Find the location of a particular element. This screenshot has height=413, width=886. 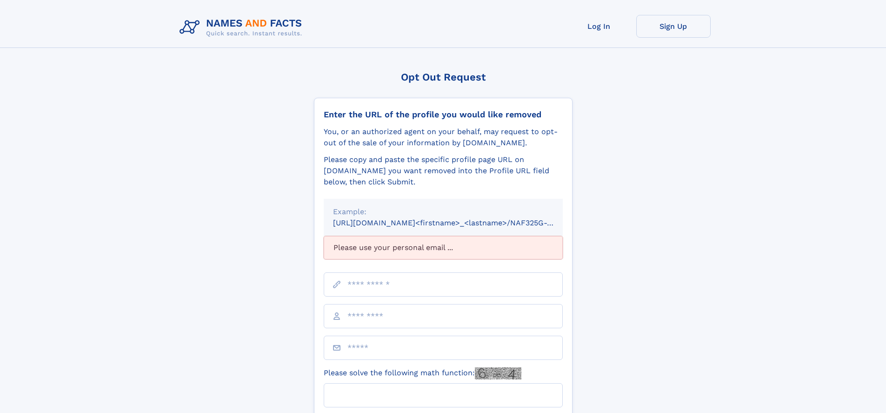

div: You, or an authorized agent on your behalf, may request to opt-out of the sale of your informatio... is located at coordinates (443, 137).